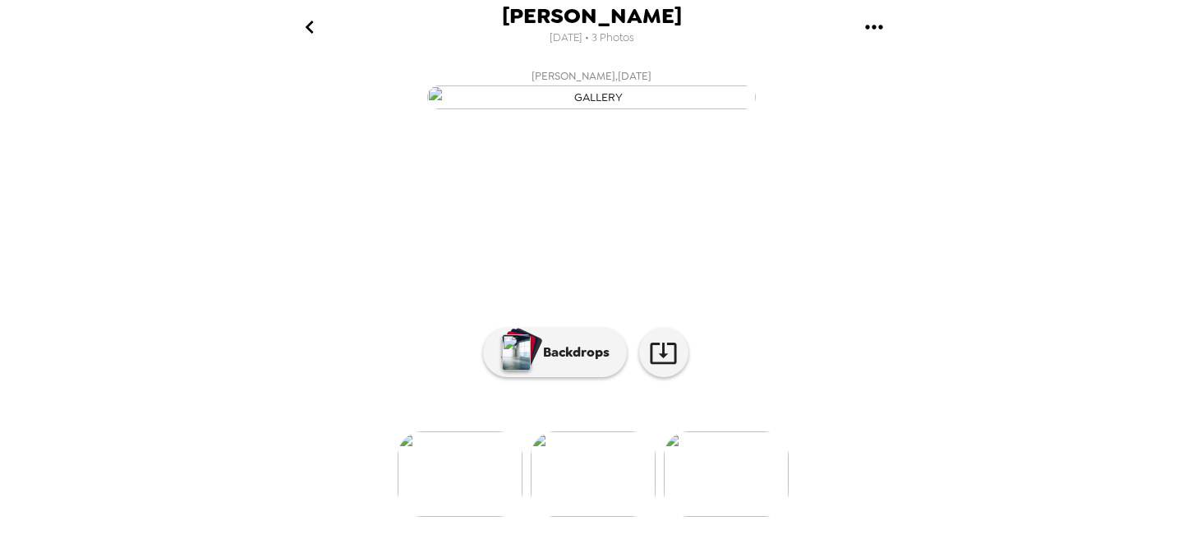 This screenshot has width=1183, height=553. I want to click on button: Backdrops, so click(555, 353).